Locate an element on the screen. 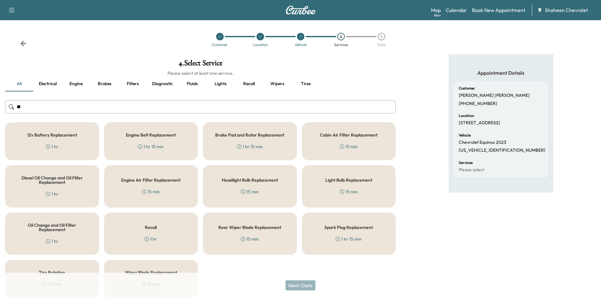 This screenshot has height=298, width=601. h5: Cabin Air Filter Replacement is located at coordinates (348, 135).